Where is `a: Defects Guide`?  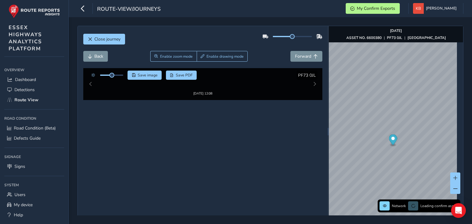
a: Defects Guide is located at coordinates (34, 138).